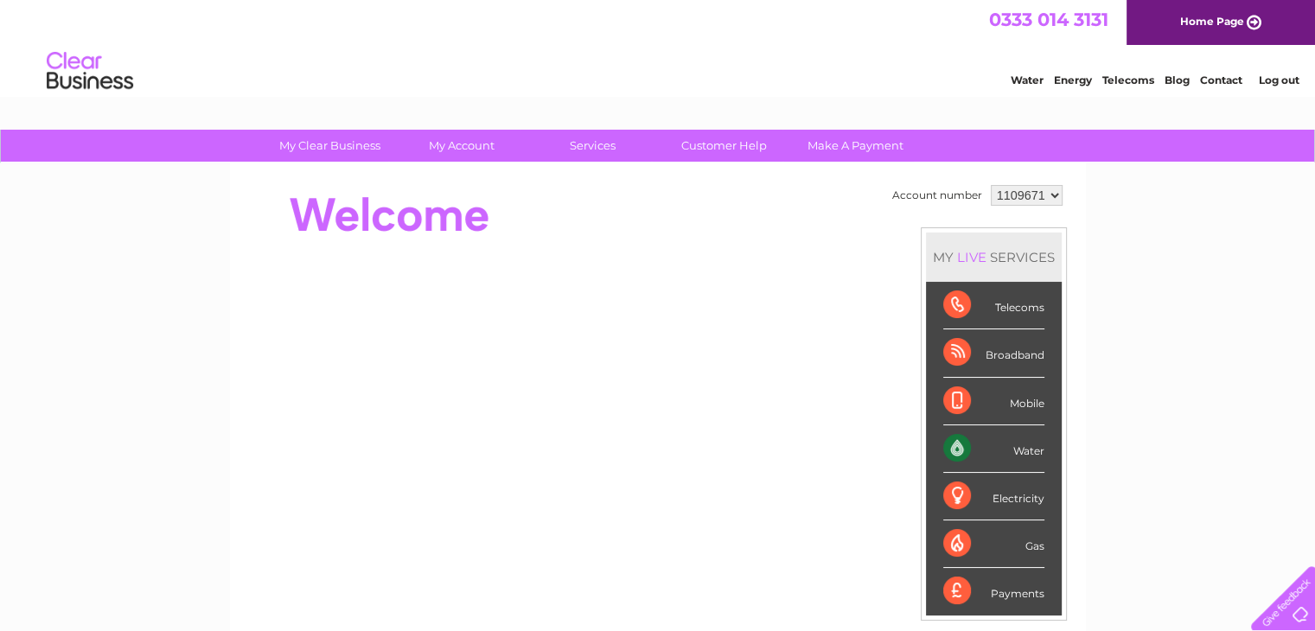 This screenshot has width=1315, height=631. Describe the element at coordinates (993, 449) in the screenshot. I see `div: Water` at that location.